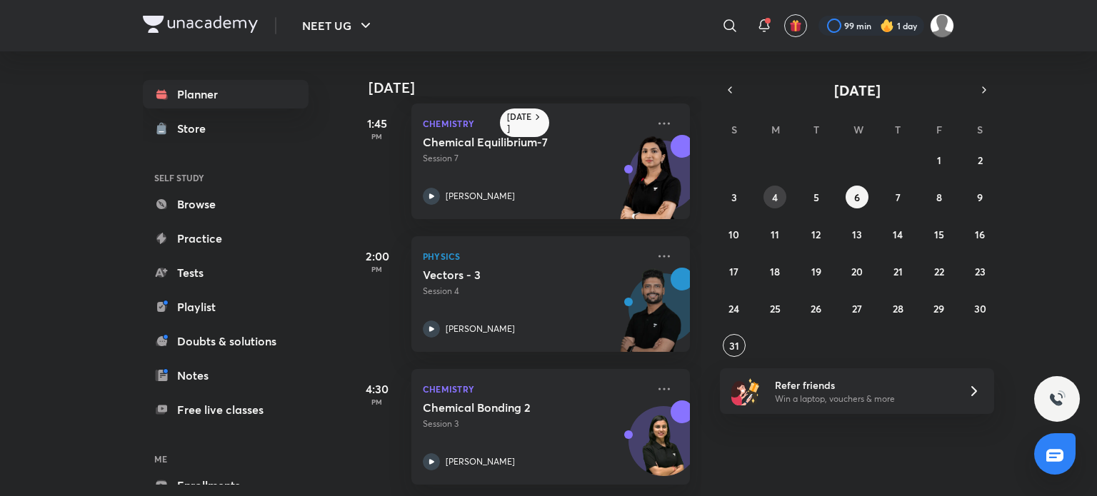  What do you see at coordinates (980, 309) in the screenshot?
I see `button: August 30, 2025` at bounding box center [980, 309].